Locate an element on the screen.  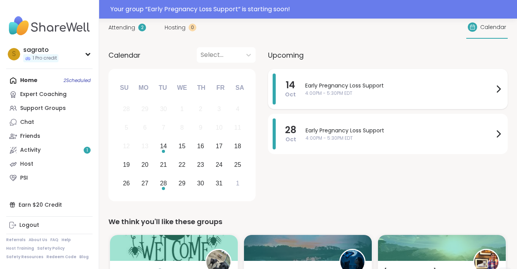
span: Hosting is located at coordinates (175, 28).